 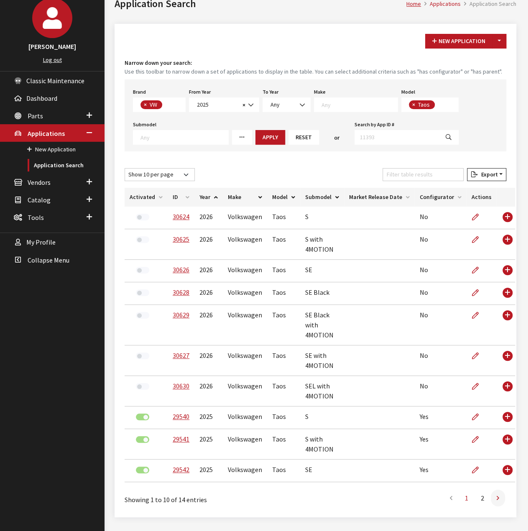 I want to click on li: VW, so click(x=151, y=105).